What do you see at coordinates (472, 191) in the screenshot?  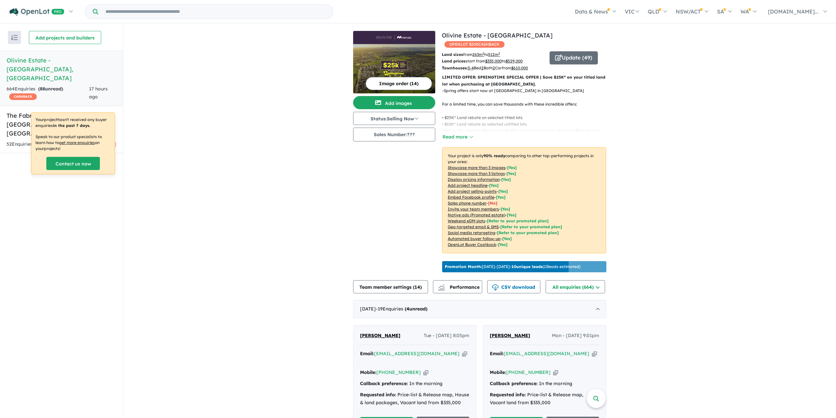 I see `u: Add project selling-points` at bounding box center [472, 191].